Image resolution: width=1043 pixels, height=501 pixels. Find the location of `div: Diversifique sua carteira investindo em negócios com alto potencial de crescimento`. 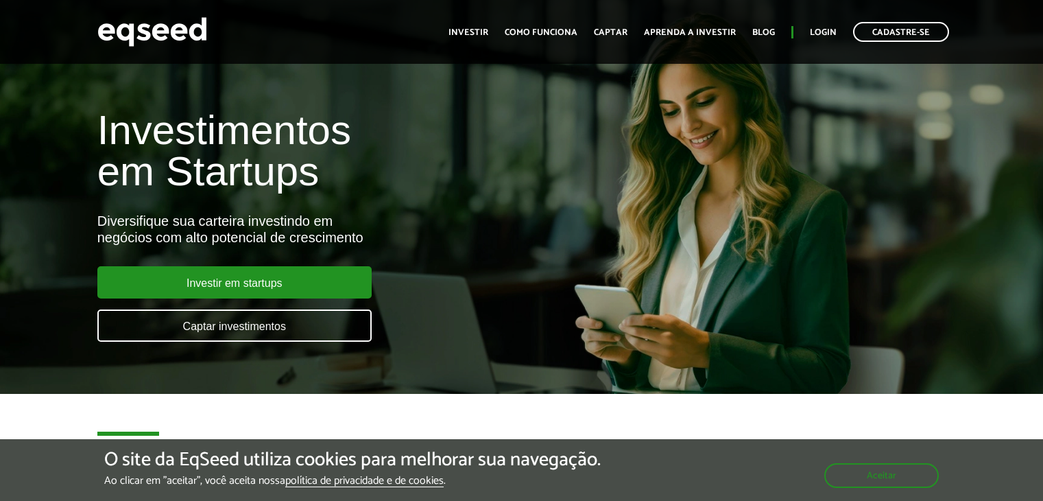

div: Diversifique sua carteira investindo em negócios com alto potencial de crescimento is located at coordinates (348, 229).